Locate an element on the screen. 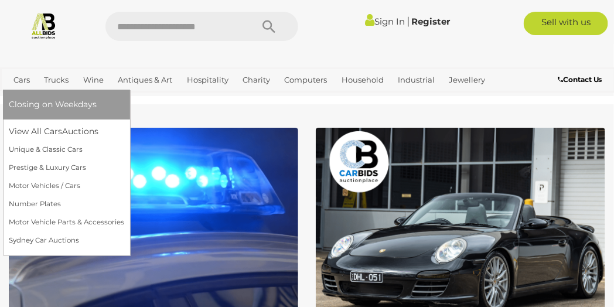 This screenshot has height=307, width=614. a: Jewellery is located at coordinates (467, 80).